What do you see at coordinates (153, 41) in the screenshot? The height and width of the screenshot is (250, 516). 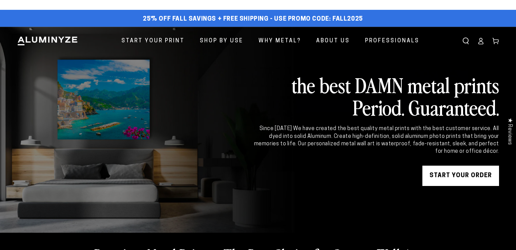 I see `a: Start Your Print` at bounding box center [153, 41].